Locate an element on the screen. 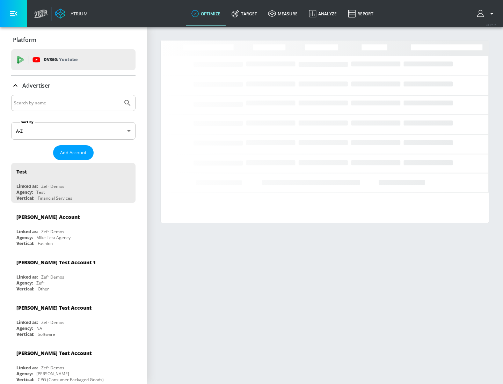 Image resolution: width=503 pixels, height=384 pixels. div: Atrium is located at coordinates (78, 14).